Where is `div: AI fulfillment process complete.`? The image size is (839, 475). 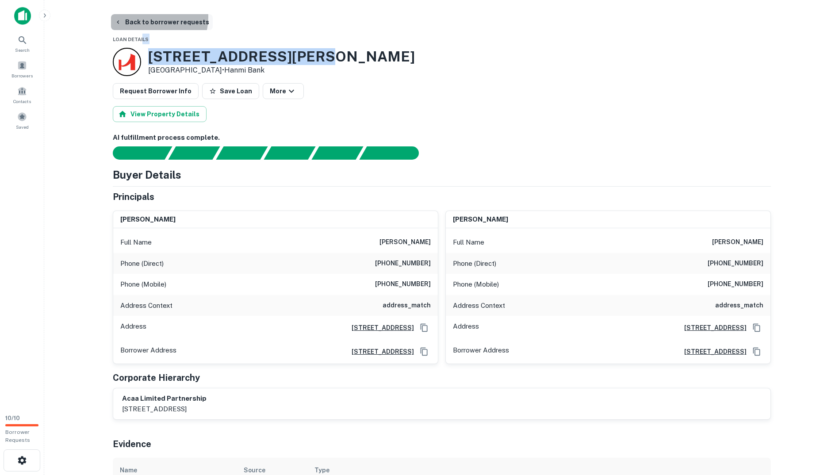 div: AI fulfillment process complete. is located at coordinates (395, 153).